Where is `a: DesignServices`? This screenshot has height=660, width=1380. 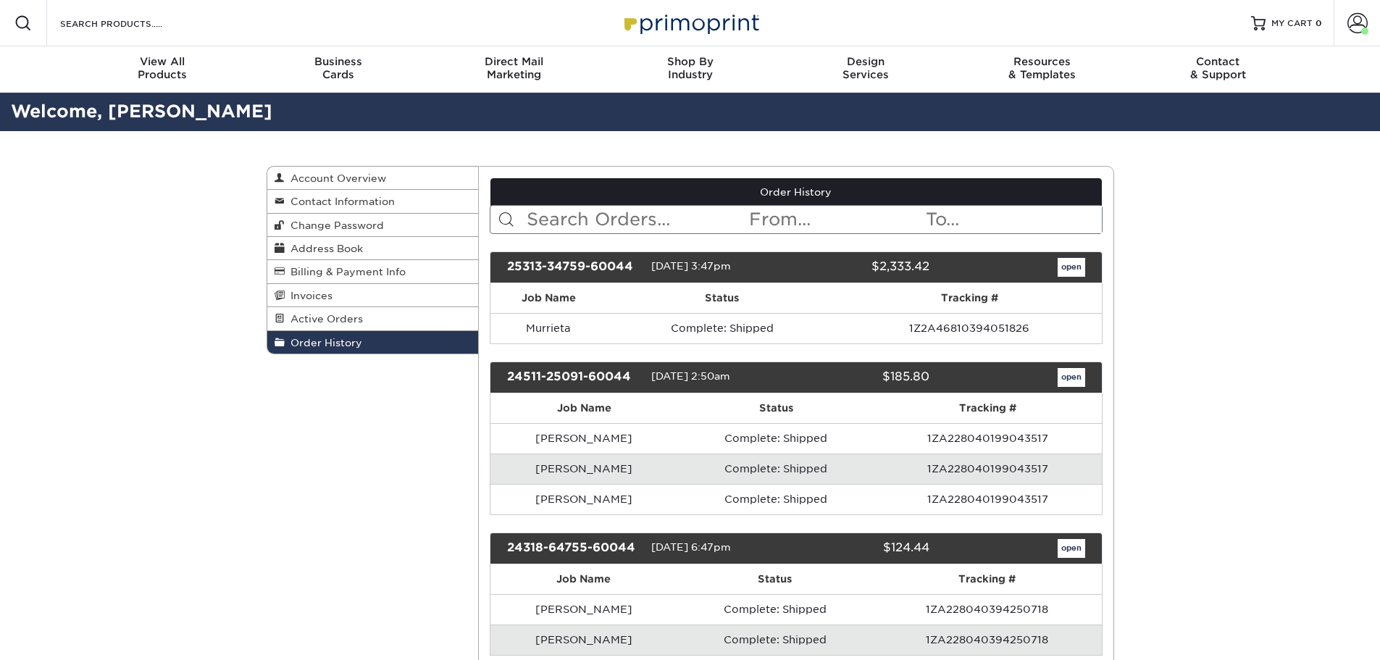 a: DesignServices is located at coordinates (865, 70).